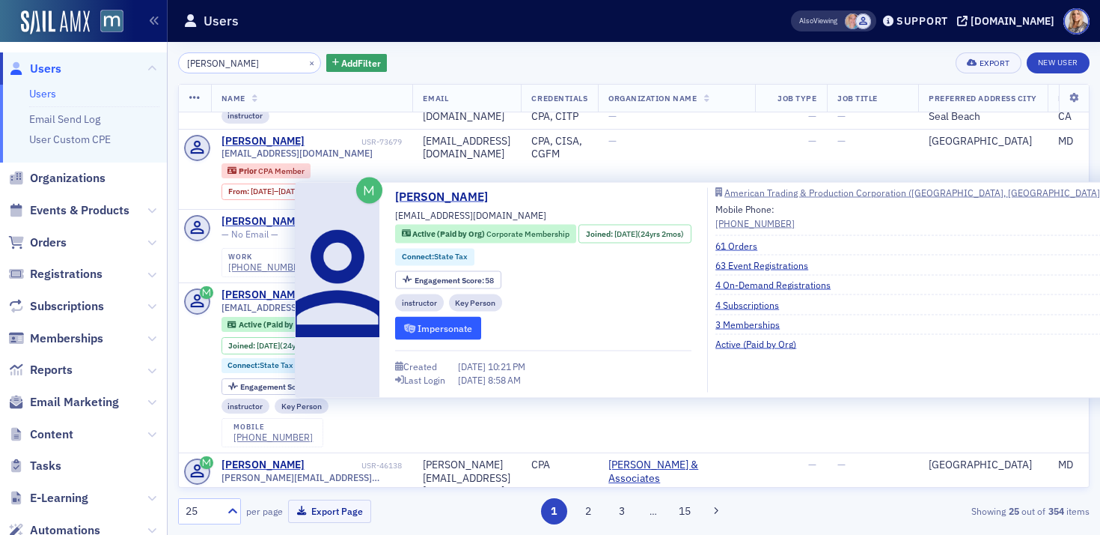 This screenshot has width=1100, height=535. Describe the element at coordinates (983, 98) in the screenshot. I see `span: Preferred Address City` at that location.